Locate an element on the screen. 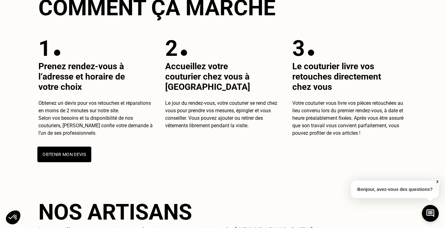 The width and height of the screenshot is (445, 228). span: couturier chez vous à is located at coordinates (207, 77).